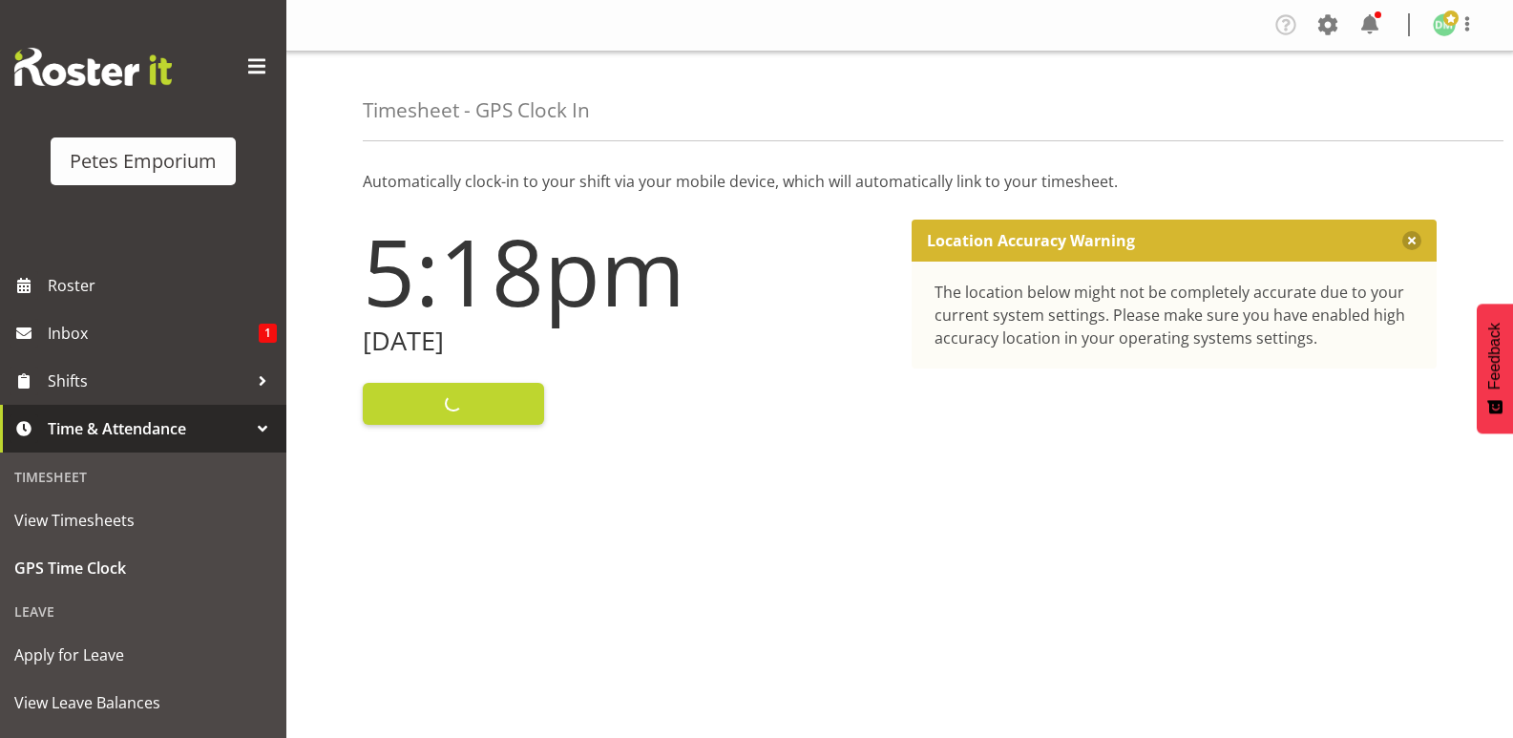 This screenshot has width=1513, height=738. Describe the element at coordinates (143, 161) in the screenshot. I see `div: Petes Emporium` at that location.